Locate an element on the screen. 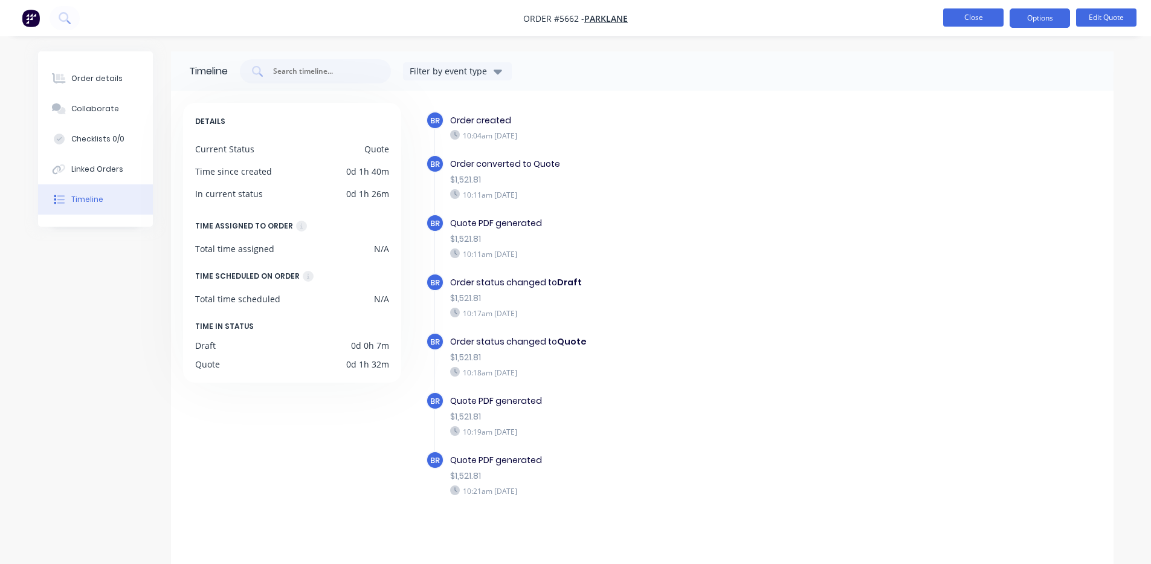  a: Parklane is located at coordinates (606, 18).